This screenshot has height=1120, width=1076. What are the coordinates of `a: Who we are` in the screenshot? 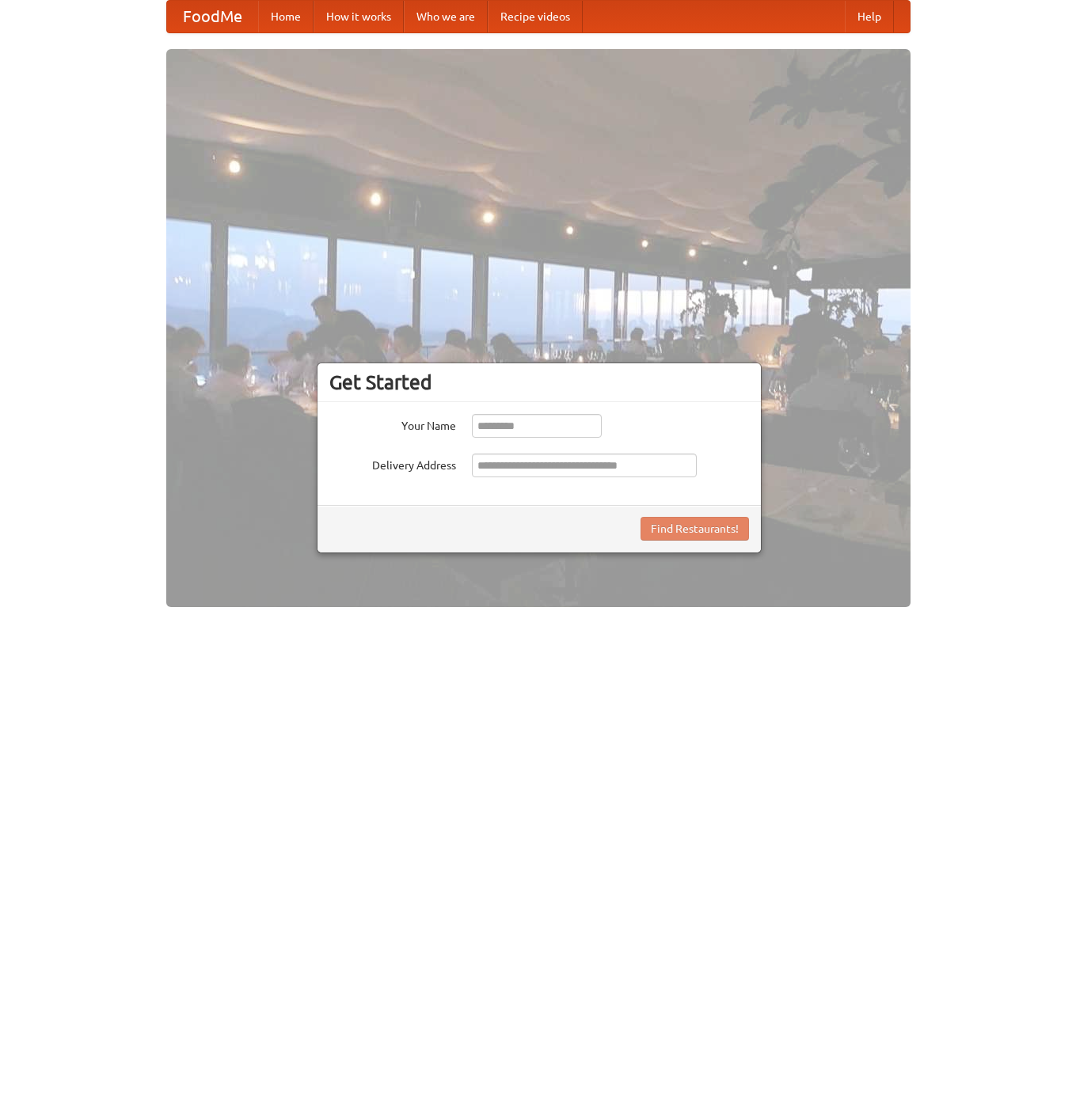 It's located at (446, 17).